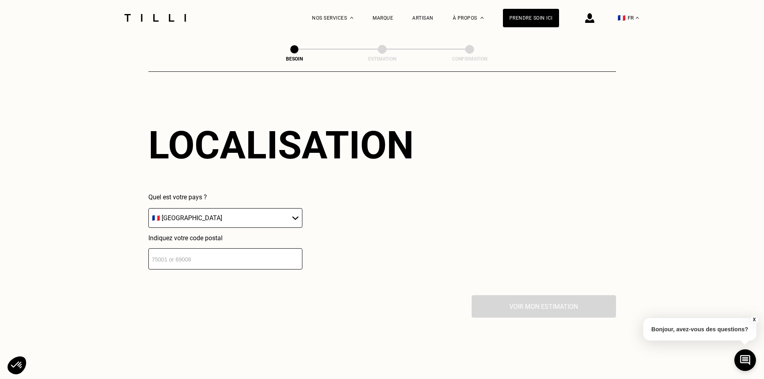 Image resolution: width=764 pixels, height=379 pixels. I want to click on div: Besoin, so click(294, 59).